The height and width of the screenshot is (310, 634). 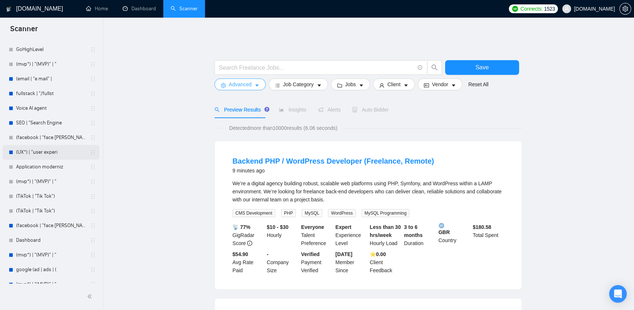 What do you see at coordinates (24, 31) in the screenshot?
I see `span: Scanner` at bounding box center [24, 31].